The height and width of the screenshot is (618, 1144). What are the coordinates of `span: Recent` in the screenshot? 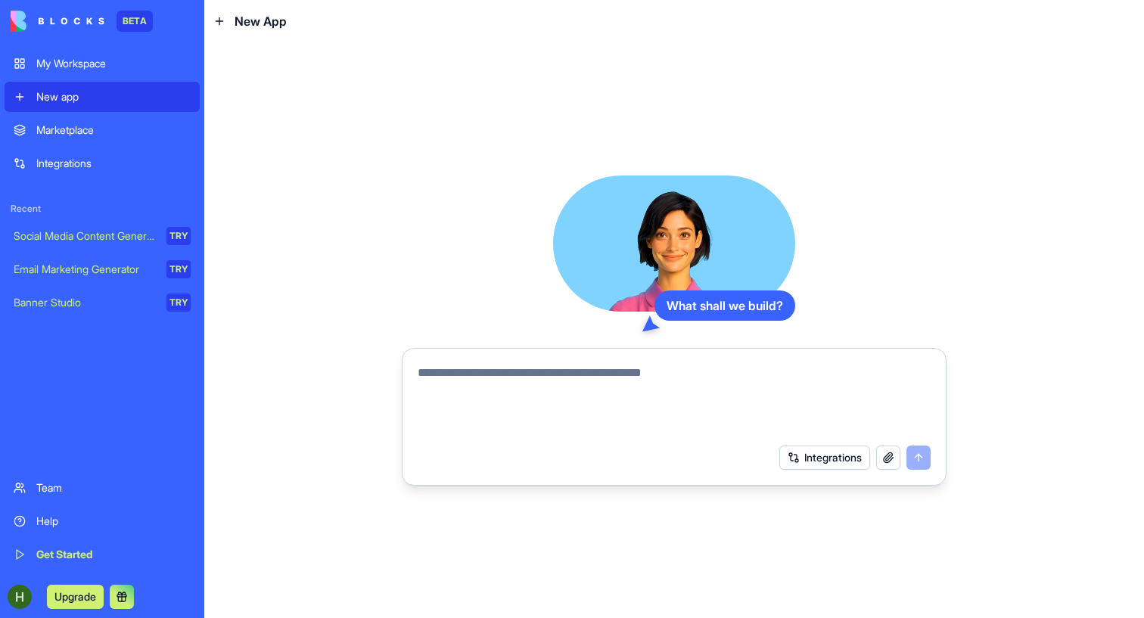 It's located at (102, 209).